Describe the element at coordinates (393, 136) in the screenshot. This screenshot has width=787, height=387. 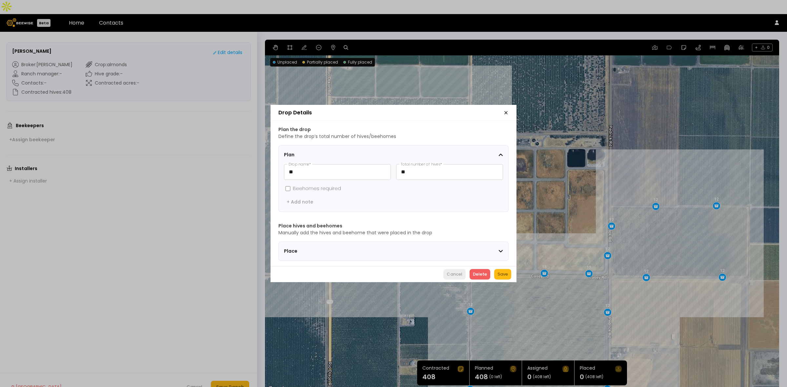
I see `p: Define the drop’s total number of hives/beehomes` at that location.